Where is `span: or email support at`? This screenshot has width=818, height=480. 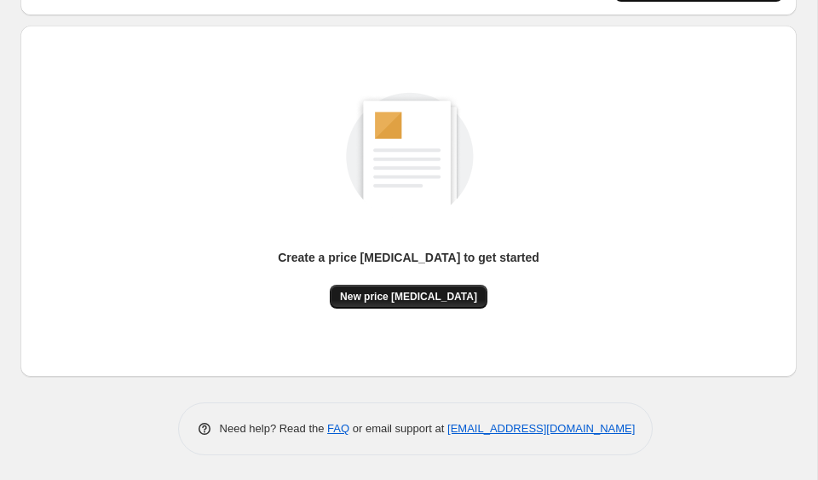 span: or email support at is located at coordinates (398, 428).